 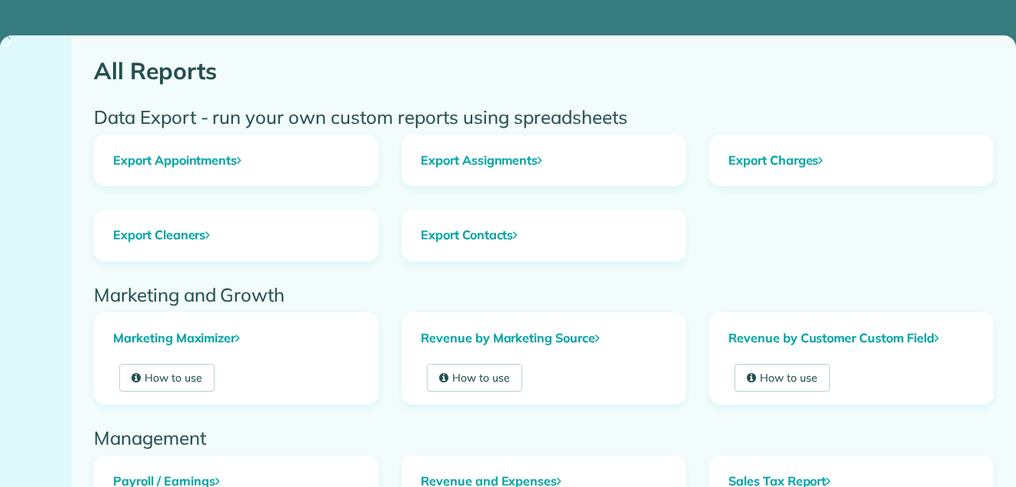 I want to click on h2: Marketing and Growth, so click(x=544, y=295).